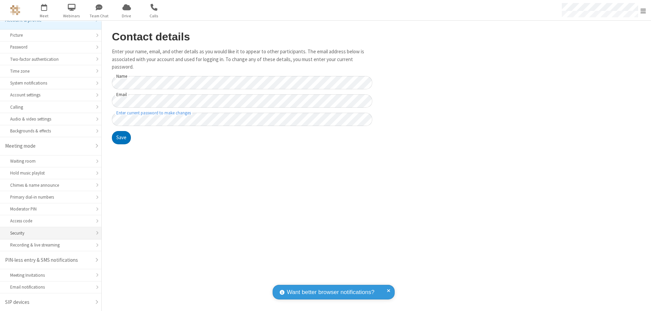  Describe the element at coordinates (51, 185) in the screenshot. I see `div: Chimes & name announce` at that location.